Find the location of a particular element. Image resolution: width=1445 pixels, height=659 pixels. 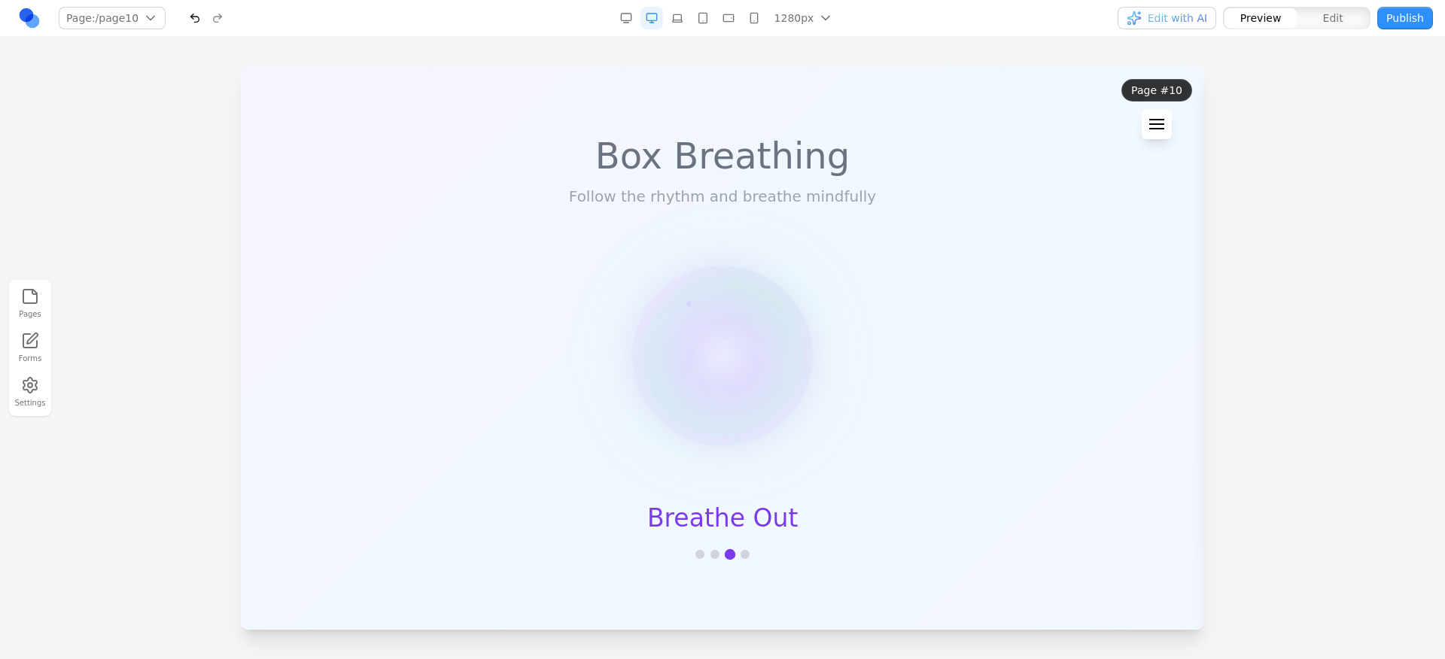

span: Preview is located at coordinates (1261, 18).